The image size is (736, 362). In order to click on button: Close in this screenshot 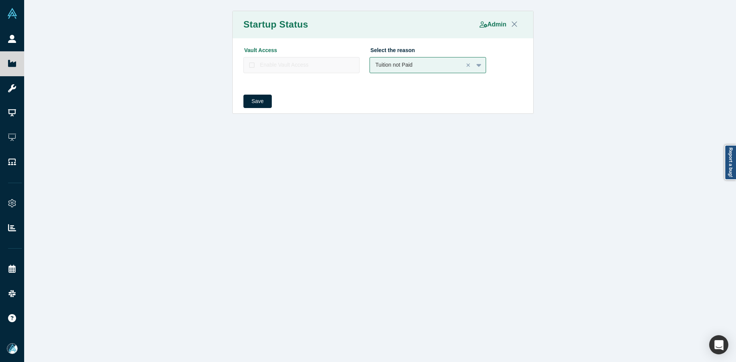, I will do `click(514, 25)`.